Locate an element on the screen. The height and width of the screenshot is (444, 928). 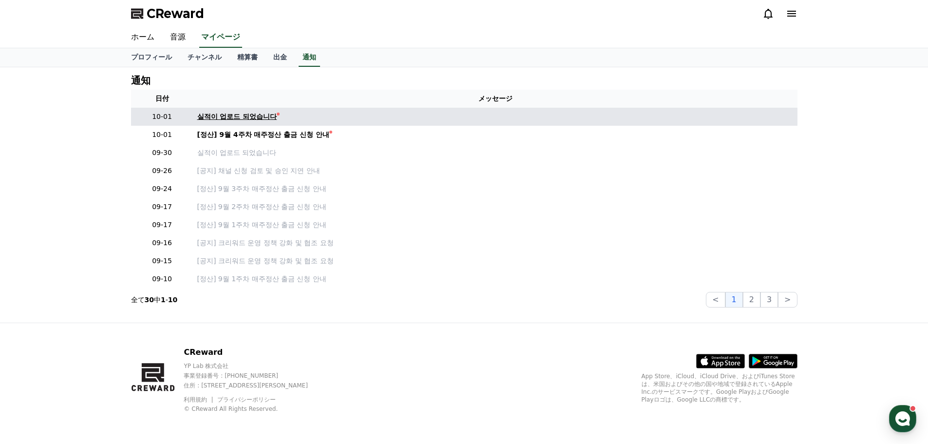
p: 全て 中 - is located at coordinates (154, 300).